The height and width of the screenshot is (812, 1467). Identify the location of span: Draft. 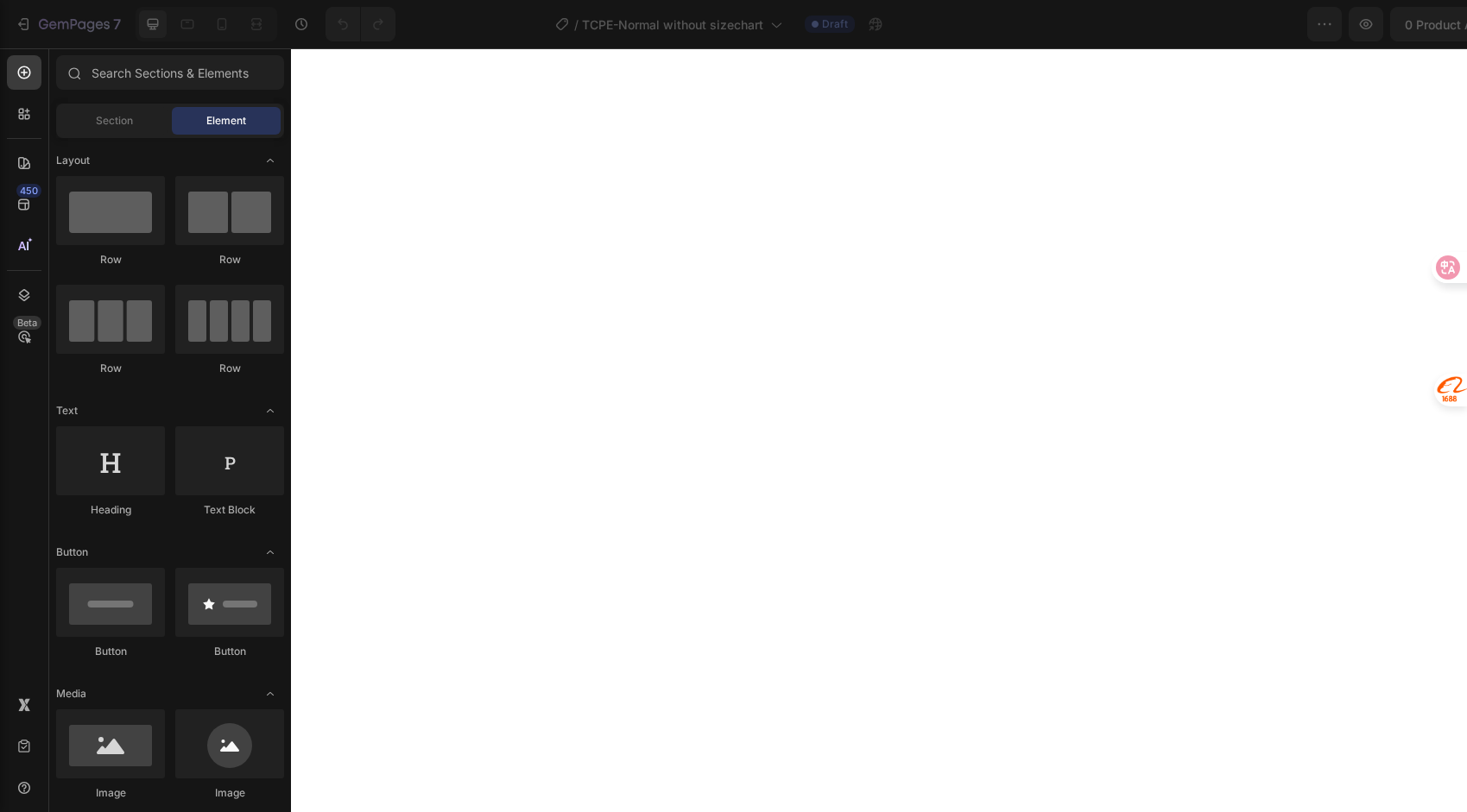
(835, 24).